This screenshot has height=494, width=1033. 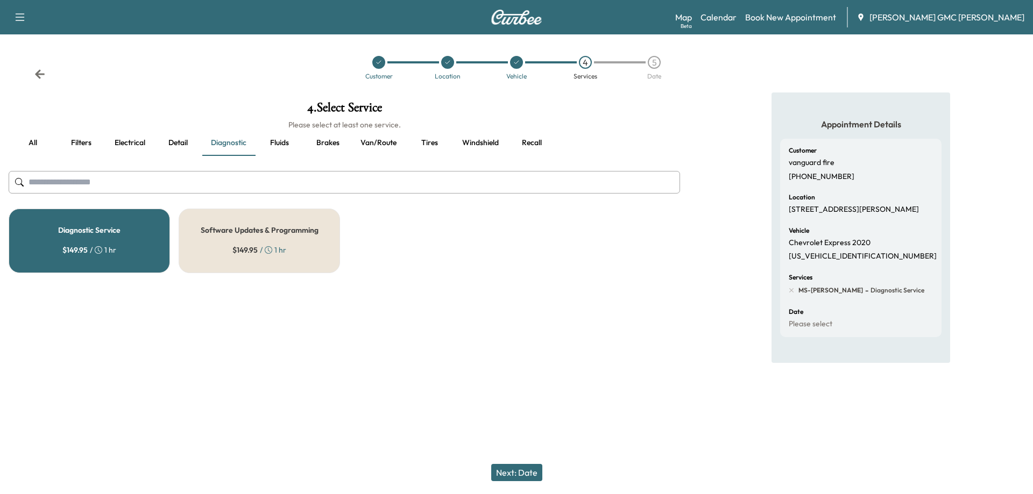 What do you see at coordinates (718, 17) in the screenshot?
I see `a: Calendar` at bounding box center [718, 17].